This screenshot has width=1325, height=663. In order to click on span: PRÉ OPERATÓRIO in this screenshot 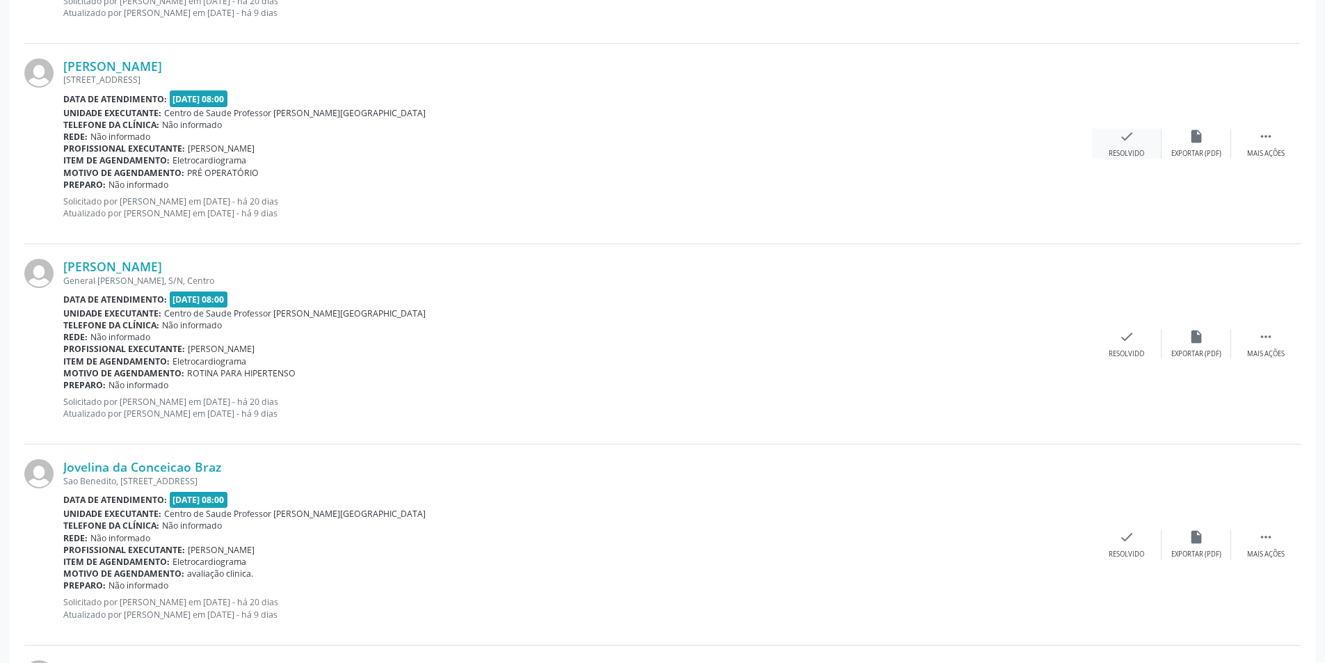, I will do `click(223, 172)`.